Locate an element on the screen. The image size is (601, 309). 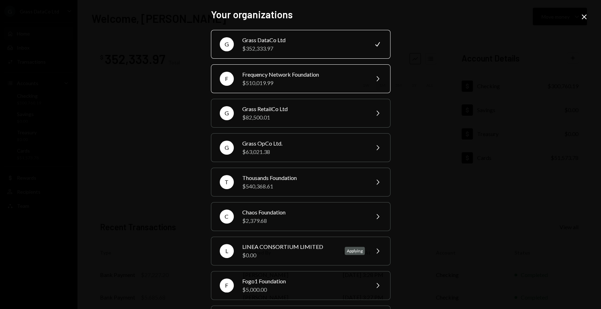
div: $510,019.99 is located at coordinates (303, 83).